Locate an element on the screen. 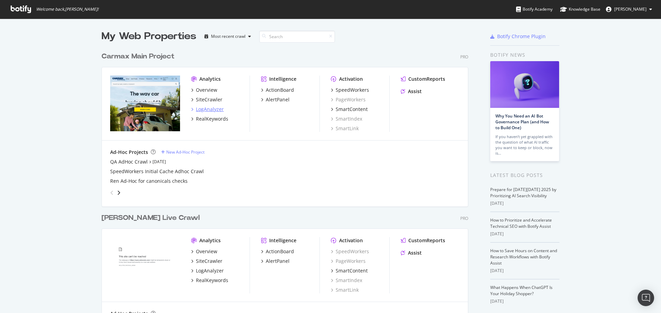 This screenshot has width=661, height=313. a: SpeedWorkers Initial Cache Adhoc Crawl is located at coordinates (157, 172).